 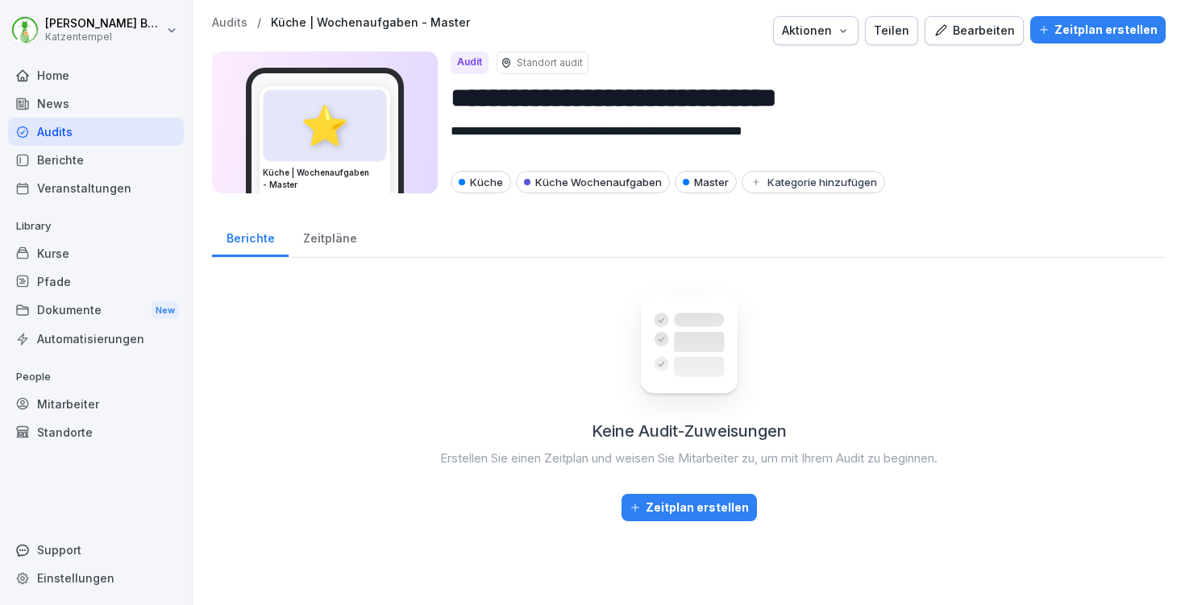 What do you see at coordinates (813, 182) in the screenshot?
I see `div: Kategorie hinzufügen` at bounding box center [813, 182].